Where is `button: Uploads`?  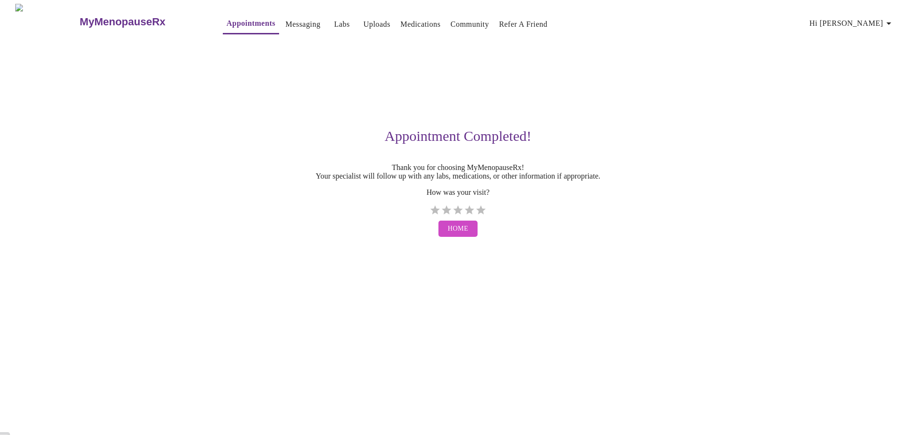 button: Uploads is located at coordinates (377, 24).